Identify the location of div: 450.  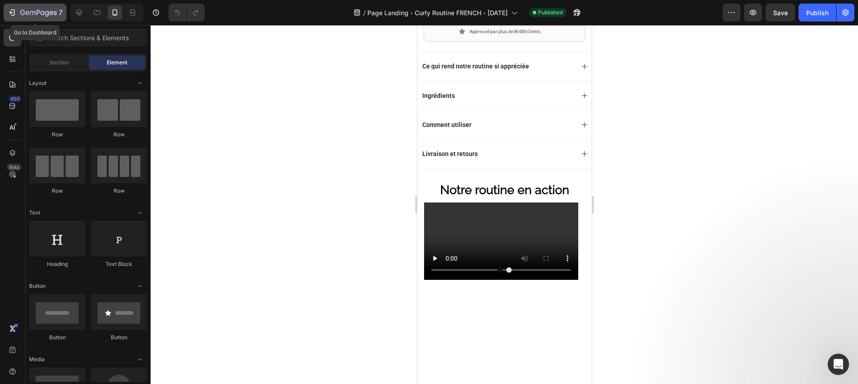
(15, 99).